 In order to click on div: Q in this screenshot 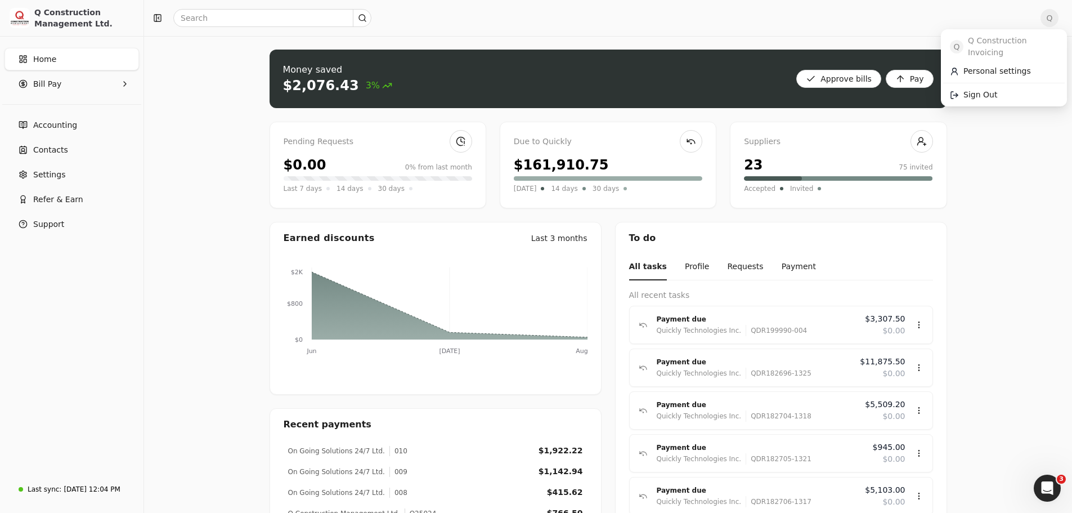, I will do `click(1004, 68)`.